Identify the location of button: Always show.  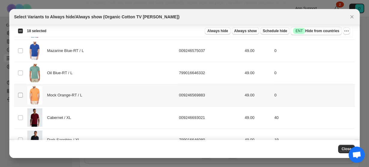
(246, 31).